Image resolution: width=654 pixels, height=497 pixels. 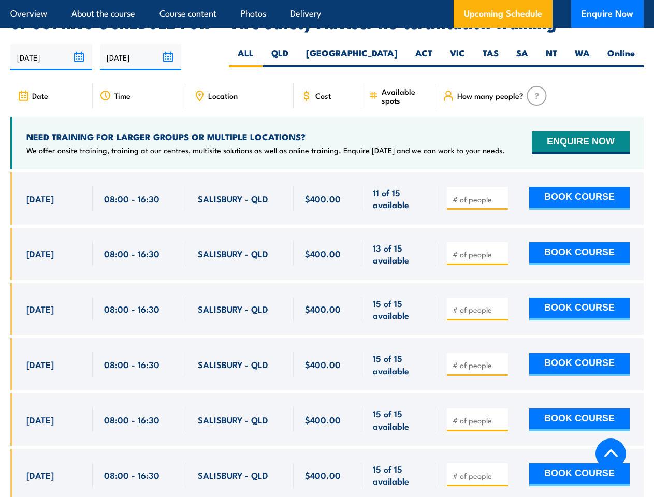 What do you see at coordinates (457, 57) in the screenshot?
I see `label: VIC` at bounding box center [457, 57].